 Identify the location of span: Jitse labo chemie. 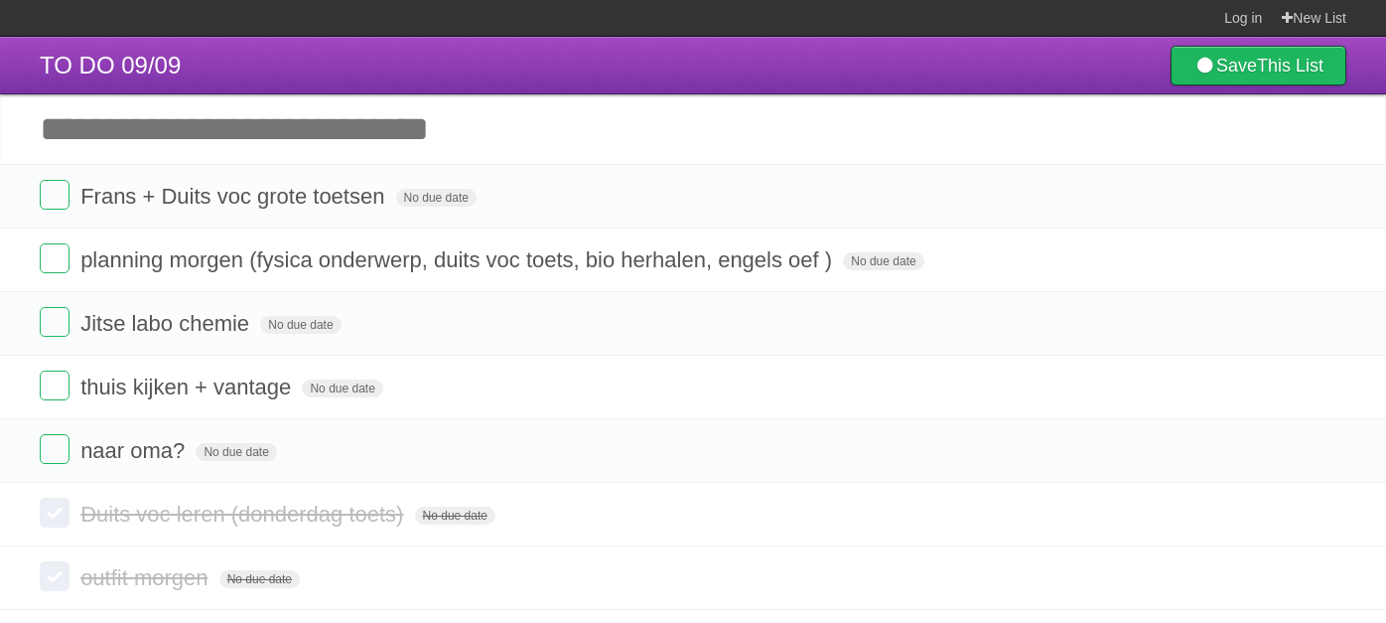
(167, 323).